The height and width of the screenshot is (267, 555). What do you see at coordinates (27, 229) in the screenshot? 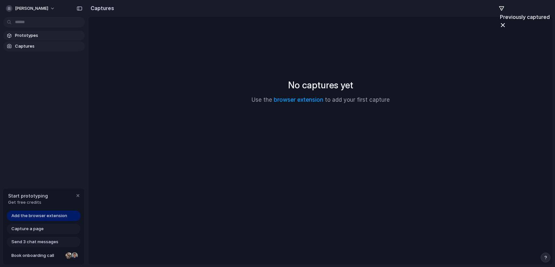
I see `span: Capture a page` at bounding box center [27, 229].